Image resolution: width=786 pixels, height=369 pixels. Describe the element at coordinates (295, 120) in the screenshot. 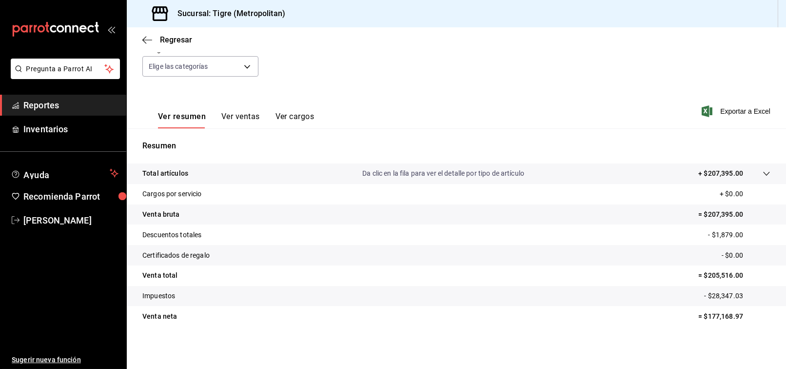

I see `button: Ver cargos` at that location.